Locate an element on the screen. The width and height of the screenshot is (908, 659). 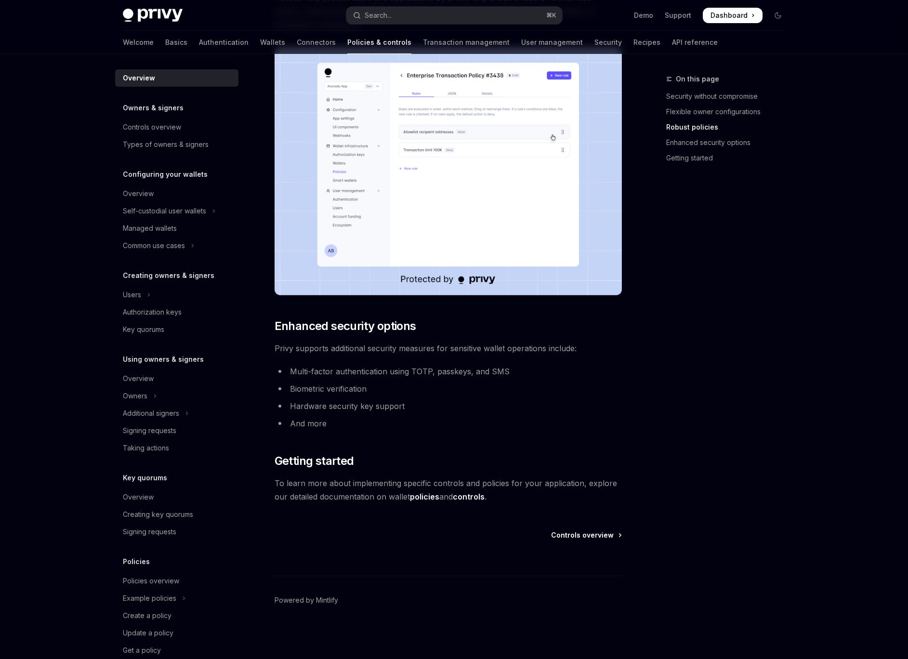
li: Hardware security key support is located at coordinates (448, 406).